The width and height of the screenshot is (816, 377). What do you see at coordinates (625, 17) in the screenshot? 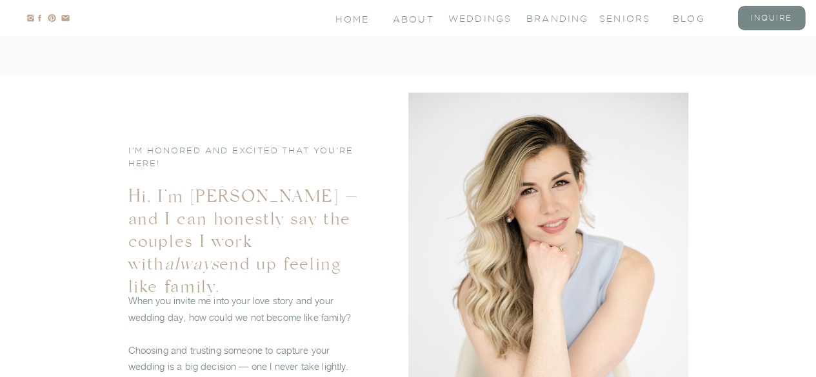
I see `a: seniors` at bounding box center [625, 17].